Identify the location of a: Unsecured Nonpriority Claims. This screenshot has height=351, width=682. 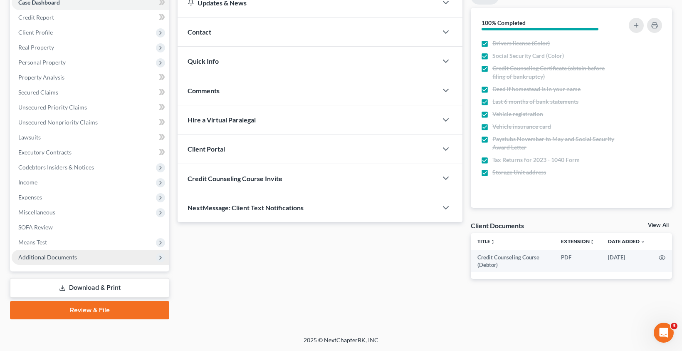
(90, 122).